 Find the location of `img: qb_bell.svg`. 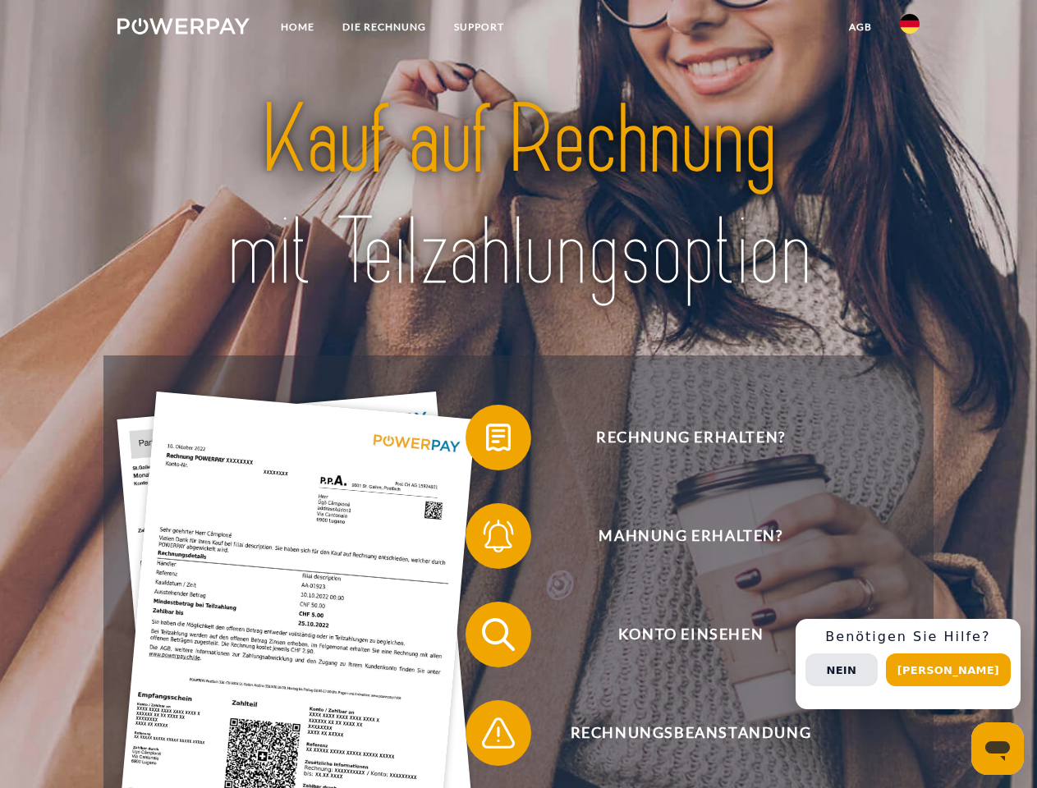

img: qb_bell.svg is located at coordinates (498, 536).